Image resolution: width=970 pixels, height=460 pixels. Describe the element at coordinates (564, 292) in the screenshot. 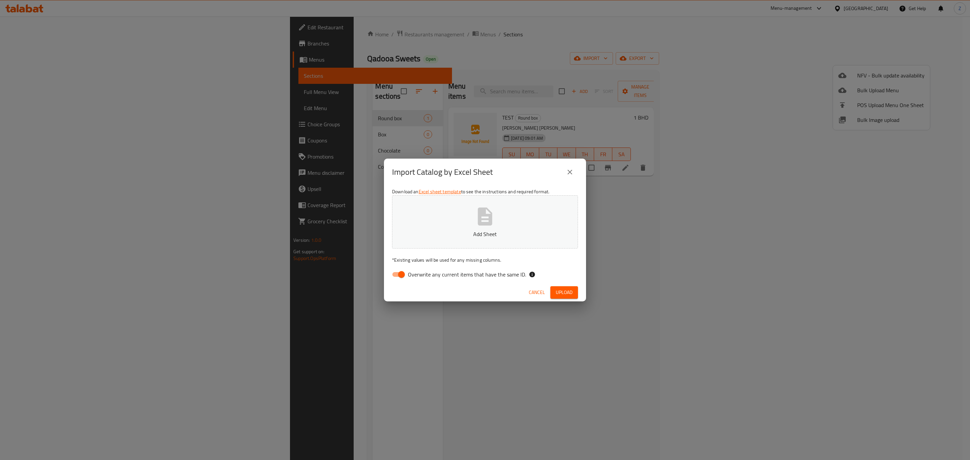

I see `span: Upload` at that location.